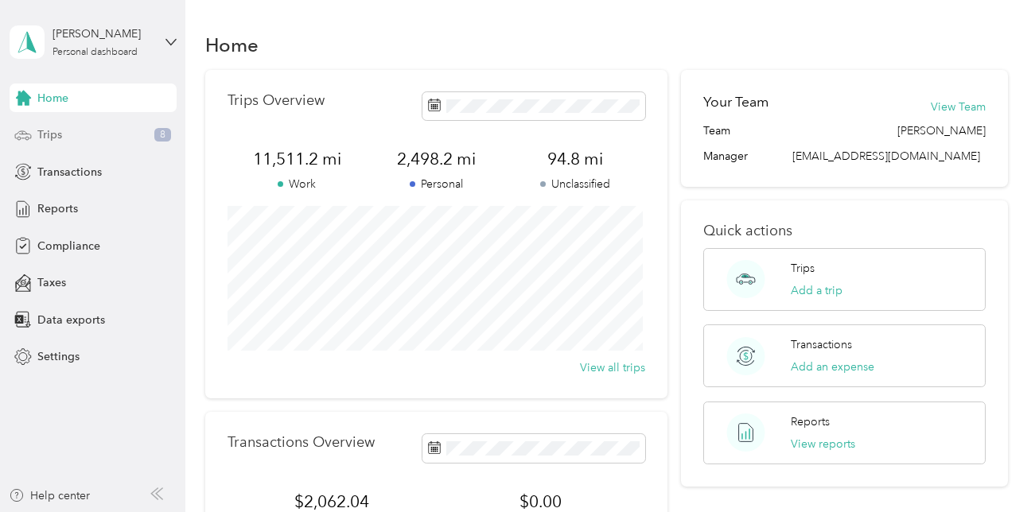 The width and height of the screenshot is (1035, 512). What do you see at coordinates (297, 184) in the screenshot?
I see `p: Work` at bounding box center [297, 184].